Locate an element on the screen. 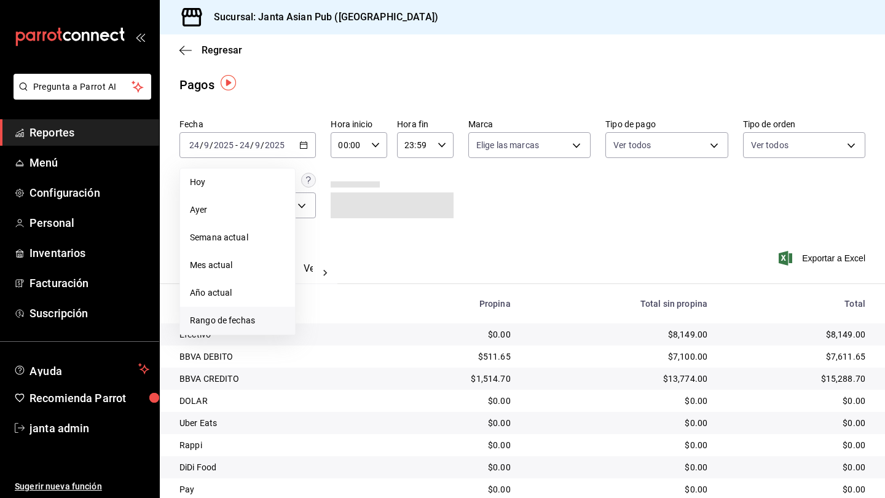  span: Sugerir nueva función is located at coordinates (82, 486).